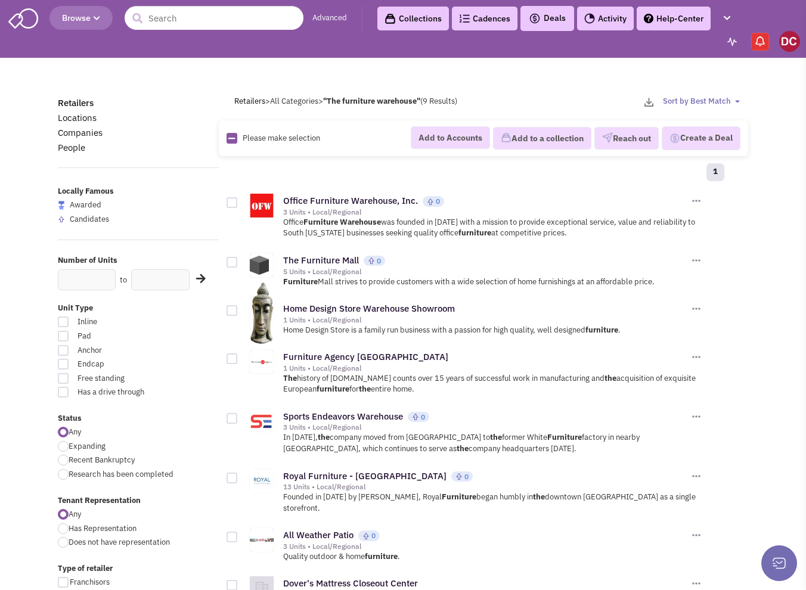 This screenshot has width=806, height=590. I want to click on button: Create a Deal, so click(701, 138).